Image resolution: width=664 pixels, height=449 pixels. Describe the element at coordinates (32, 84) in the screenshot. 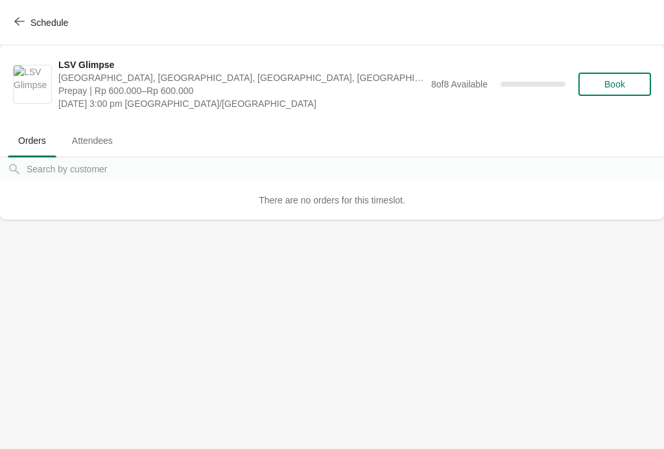

I see `img: LSV Glimpse` at that location.